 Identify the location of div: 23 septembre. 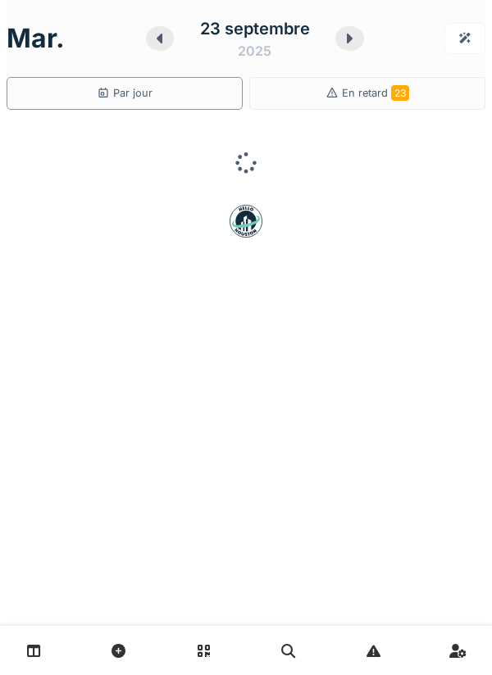
(255, 29).